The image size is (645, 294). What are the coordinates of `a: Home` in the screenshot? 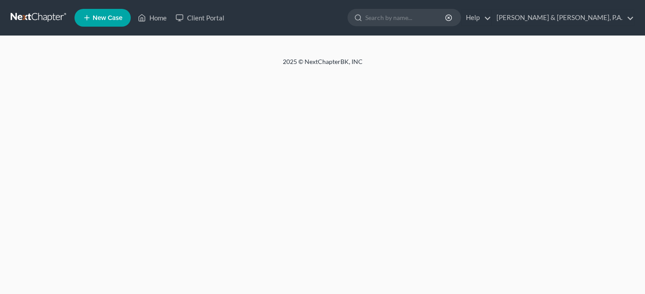 It's located at (152, 18).